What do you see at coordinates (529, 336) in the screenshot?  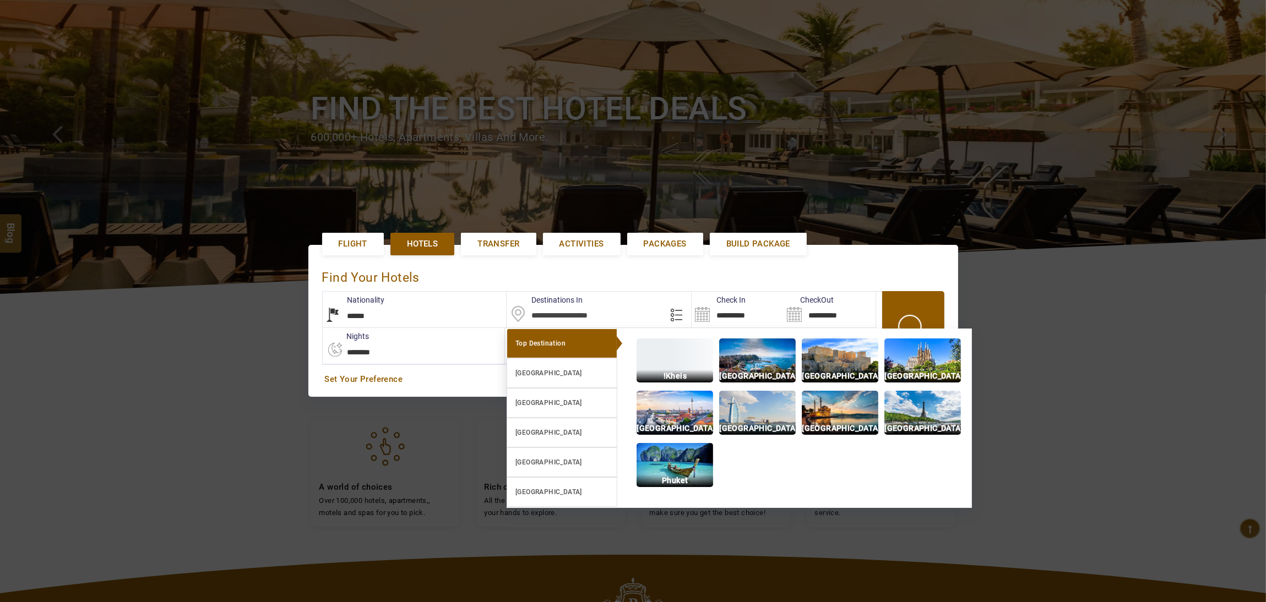 I see `label: Rooms` at bounding box center [529, 336].